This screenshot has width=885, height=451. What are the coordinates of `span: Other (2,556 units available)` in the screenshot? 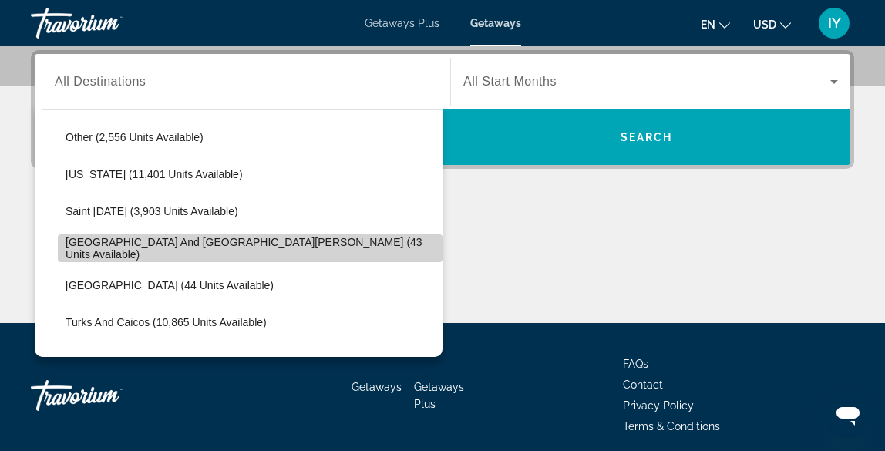 It's located at (134, 137).